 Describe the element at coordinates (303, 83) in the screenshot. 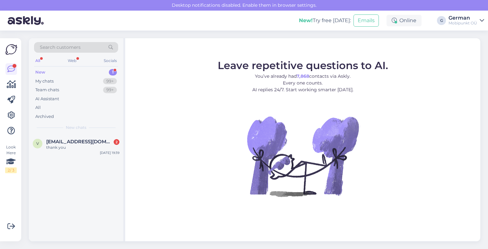

I see `p: You’ve already had contacts via Askly. Every one counts. AI replies 24/7. Start working smarter [...` at that location.